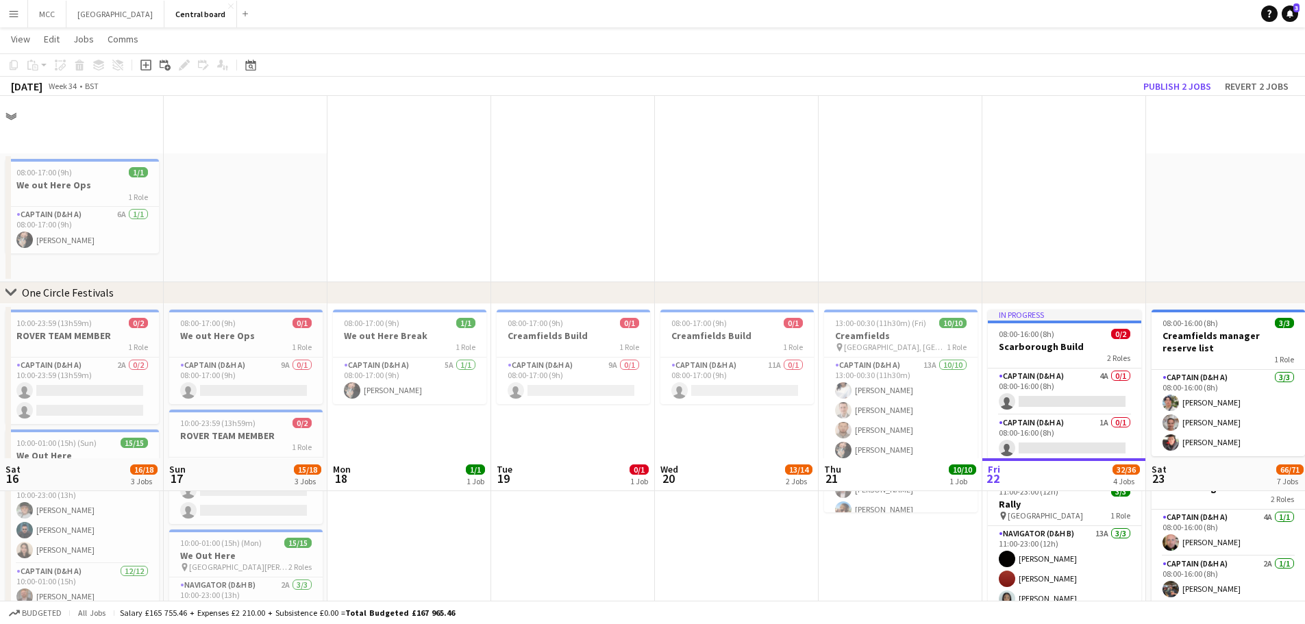  I want to click on div: One Circle Festivals, so click(68, 292).